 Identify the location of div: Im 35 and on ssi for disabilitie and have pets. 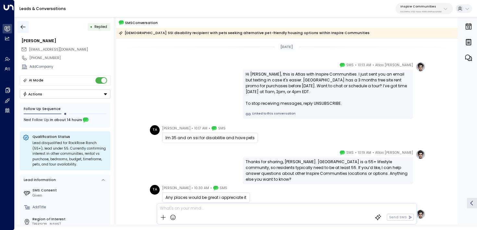
(210, 138).